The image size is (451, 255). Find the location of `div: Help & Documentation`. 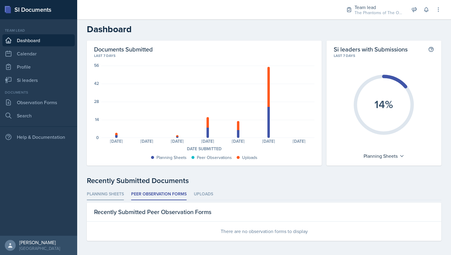

div: Help & Documentation is located at coordinates (39, 137).